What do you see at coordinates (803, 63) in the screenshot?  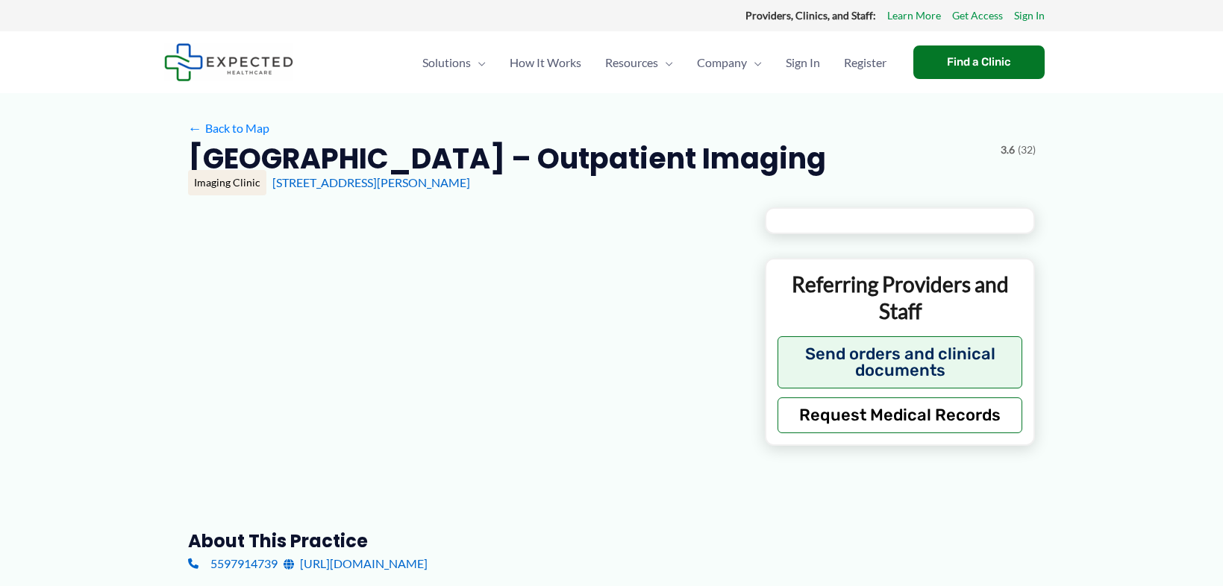 I see `span: Sign In` at bounding box center [803, 63].